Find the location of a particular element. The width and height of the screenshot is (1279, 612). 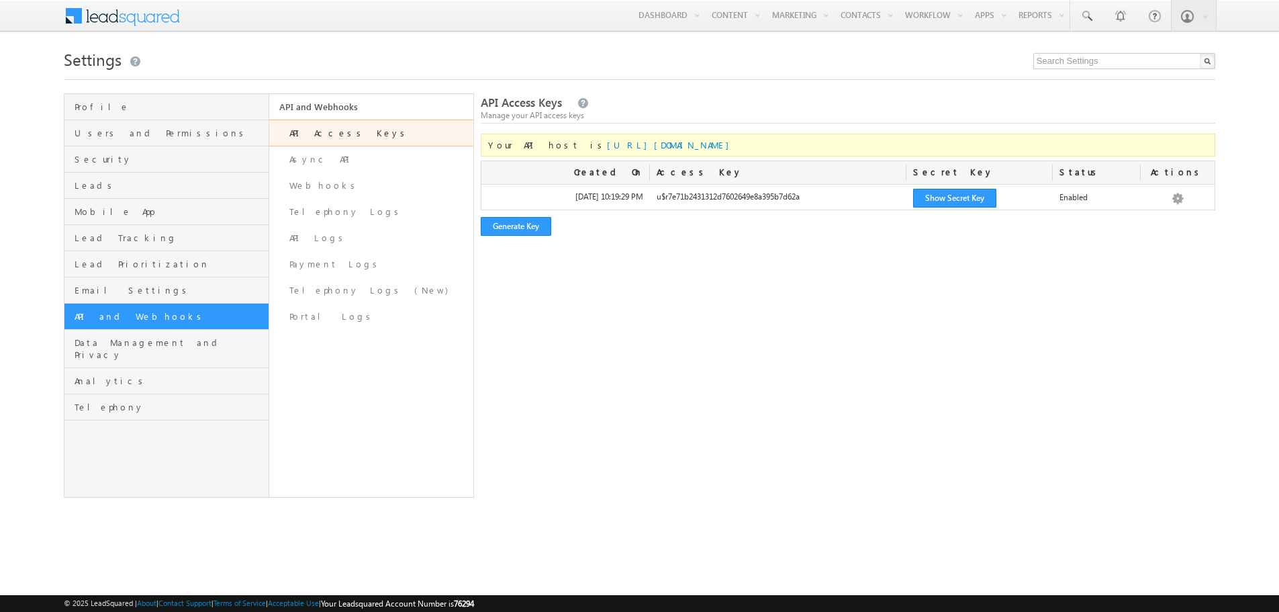

div: Actions is located at coordinates (1177, 173).